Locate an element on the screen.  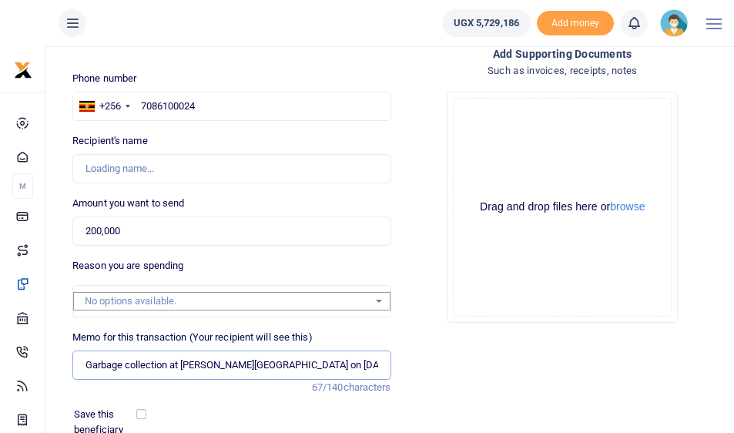
label: Memo for this transaction (Your recipient will see this) is located at coordinates (192, 337).